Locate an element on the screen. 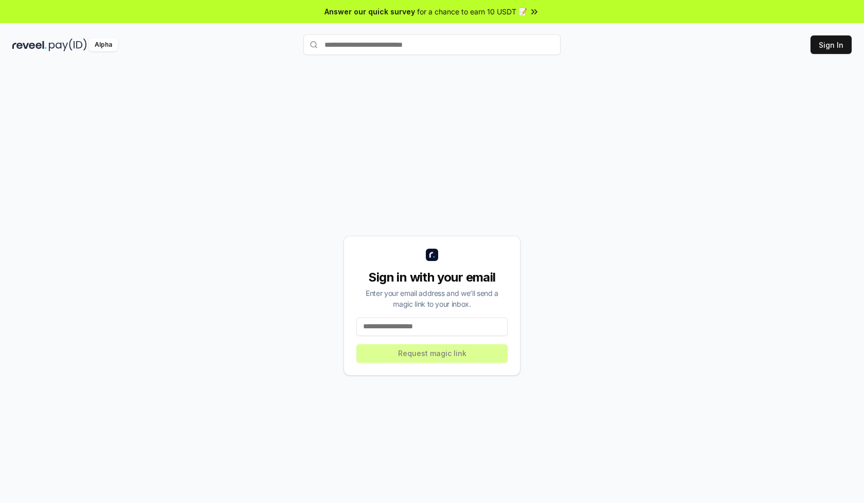 Image resolution: width=864 pixels, height=503 pixels. img: reveel_dark is located at coordinates (29, 45).